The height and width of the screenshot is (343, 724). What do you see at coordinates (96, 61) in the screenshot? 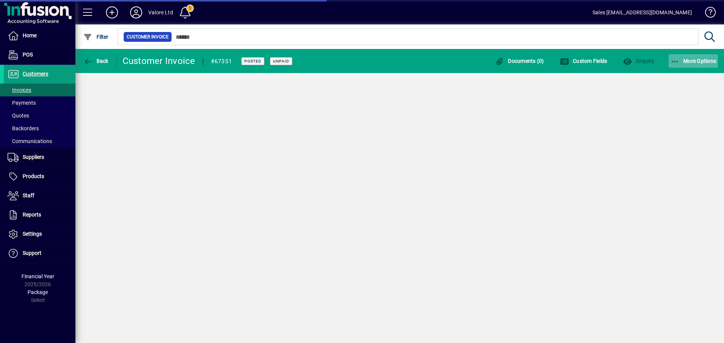
I see `app-page-header-button: Back` at bounding box center [96, 61].